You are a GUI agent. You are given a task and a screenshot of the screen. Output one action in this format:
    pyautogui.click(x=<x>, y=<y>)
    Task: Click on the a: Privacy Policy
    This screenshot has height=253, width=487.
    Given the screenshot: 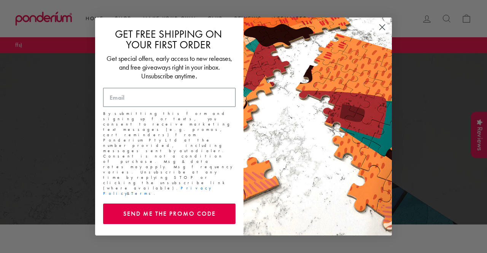 What is the action you would take?
    pyautogui.click(x=157, y=191)
    